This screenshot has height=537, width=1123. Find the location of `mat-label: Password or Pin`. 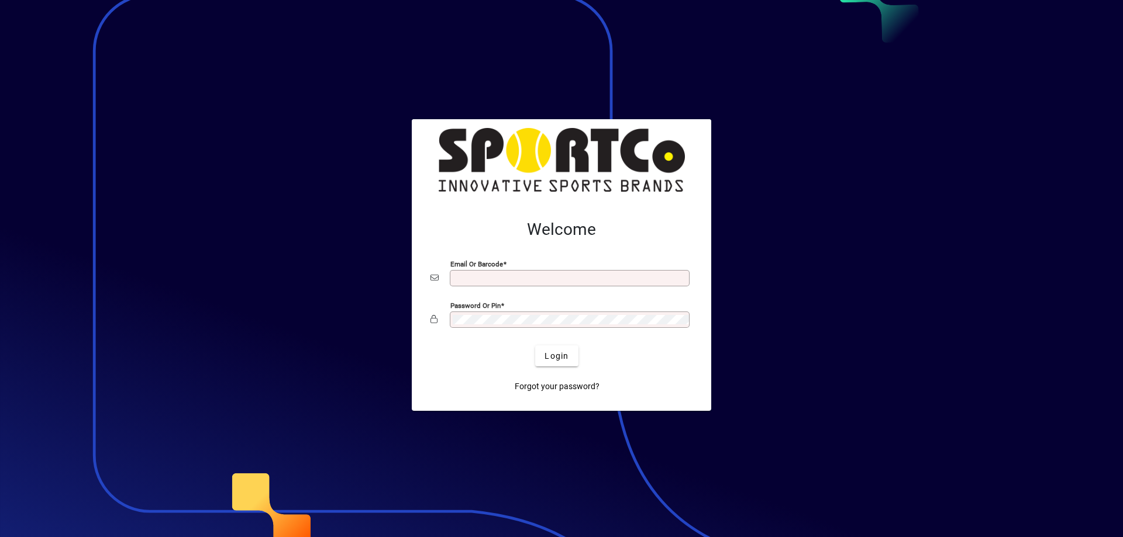

mat-label: Password or Pin is located at coordinates (475, 306).